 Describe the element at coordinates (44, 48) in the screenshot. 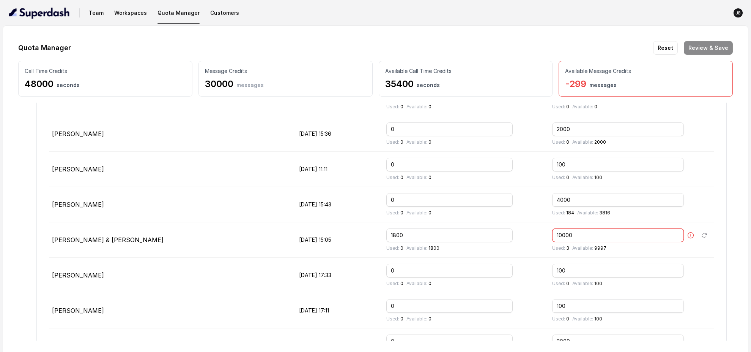

I see `h1: Quota Manager` at that location.